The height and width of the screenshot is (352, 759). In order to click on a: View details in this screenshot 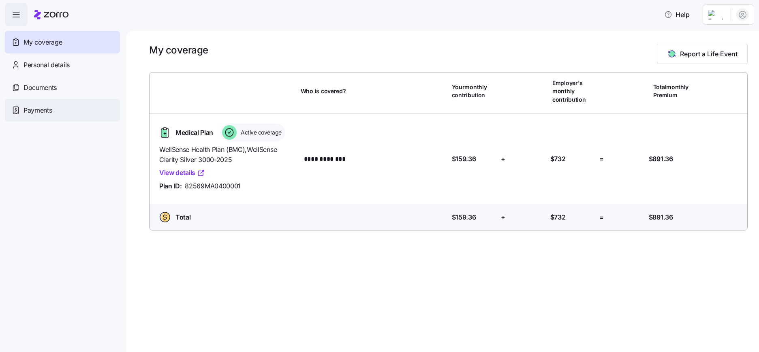, I will do `click(182, 173)`.